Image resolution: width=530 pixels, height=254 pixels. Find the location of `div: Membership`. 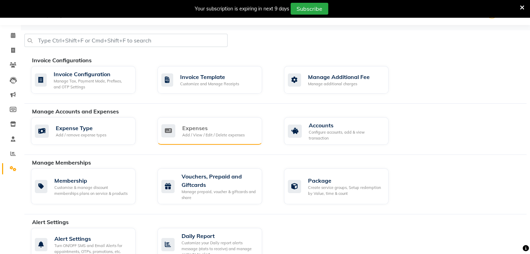

div: Membership is located at coordinates (92, 181).